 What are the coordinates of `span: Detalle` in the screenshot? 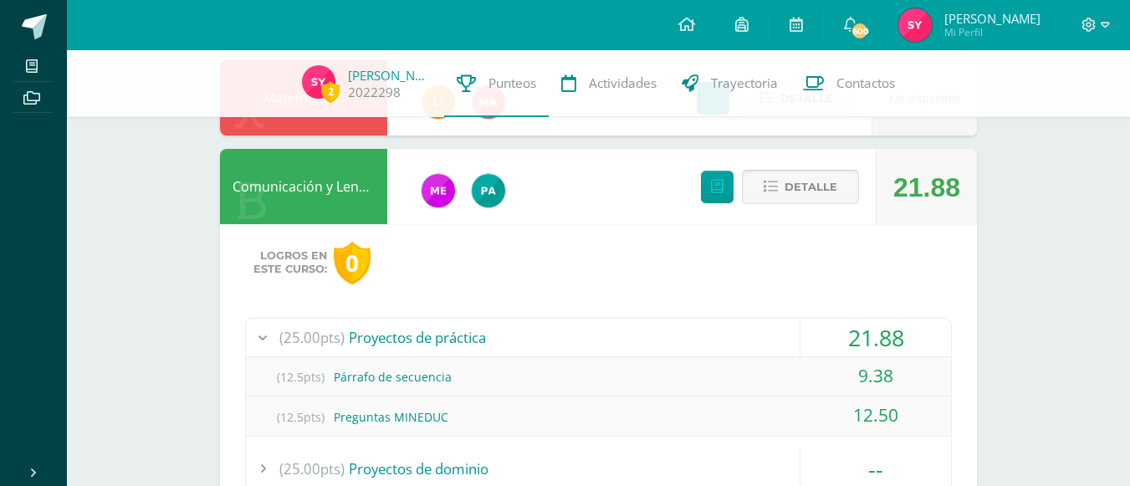 It's located at (810, 186).